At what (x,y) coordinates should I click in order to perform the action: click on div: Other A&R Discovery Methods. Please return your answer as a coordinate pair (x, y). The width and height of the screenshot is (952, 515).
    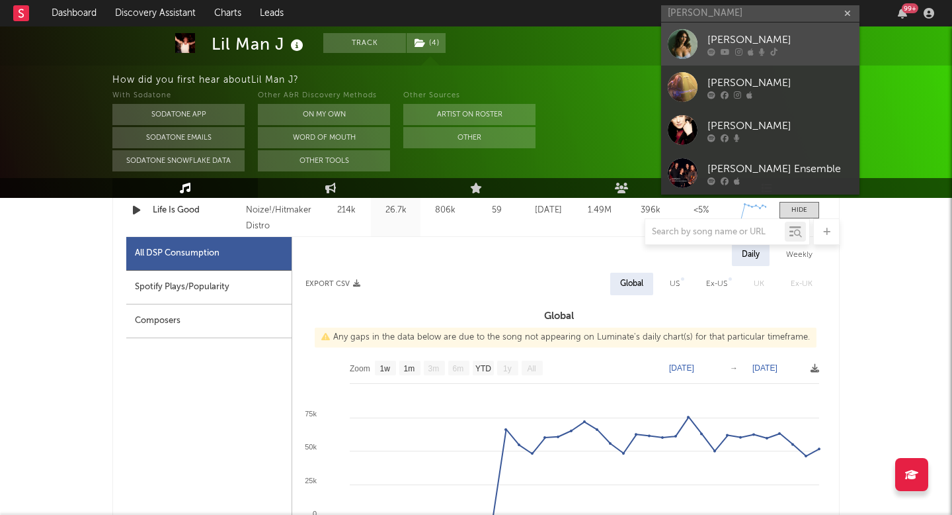
    Looking at the image, I should click on (324, 96).